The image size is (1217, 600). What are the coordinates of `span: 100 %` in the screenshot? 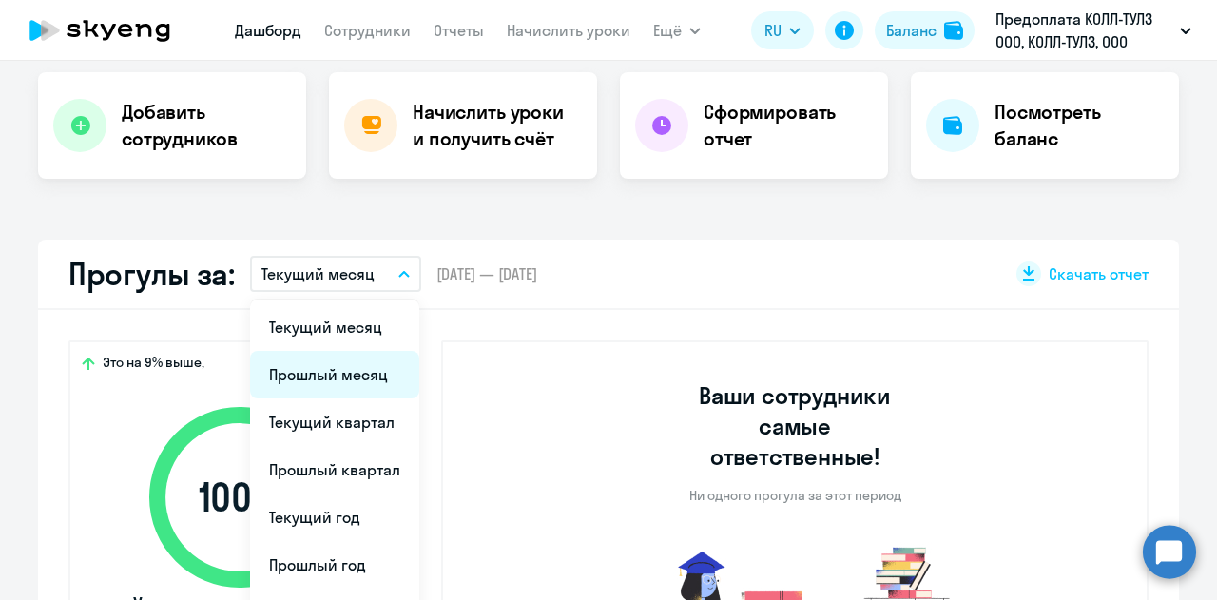 It's located at (240, 497).